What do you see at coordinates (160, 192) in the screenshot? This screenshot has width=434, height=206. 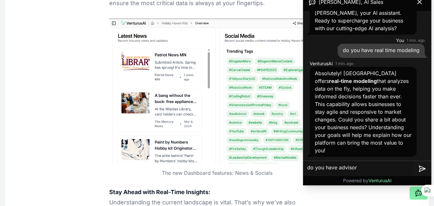 I see `strong: Stay Ahead with Real-Time Insights:` at bounding box center [160, 192].